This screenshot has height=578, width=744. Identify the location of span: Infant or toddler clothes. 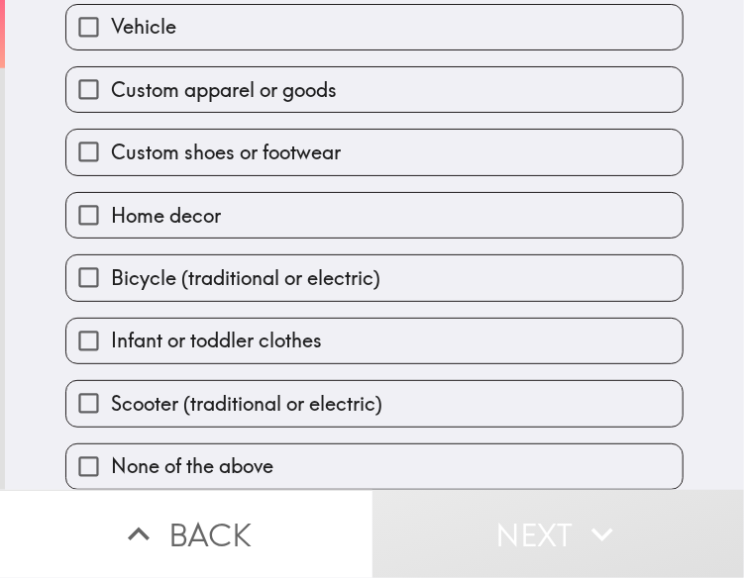
(216, 341).